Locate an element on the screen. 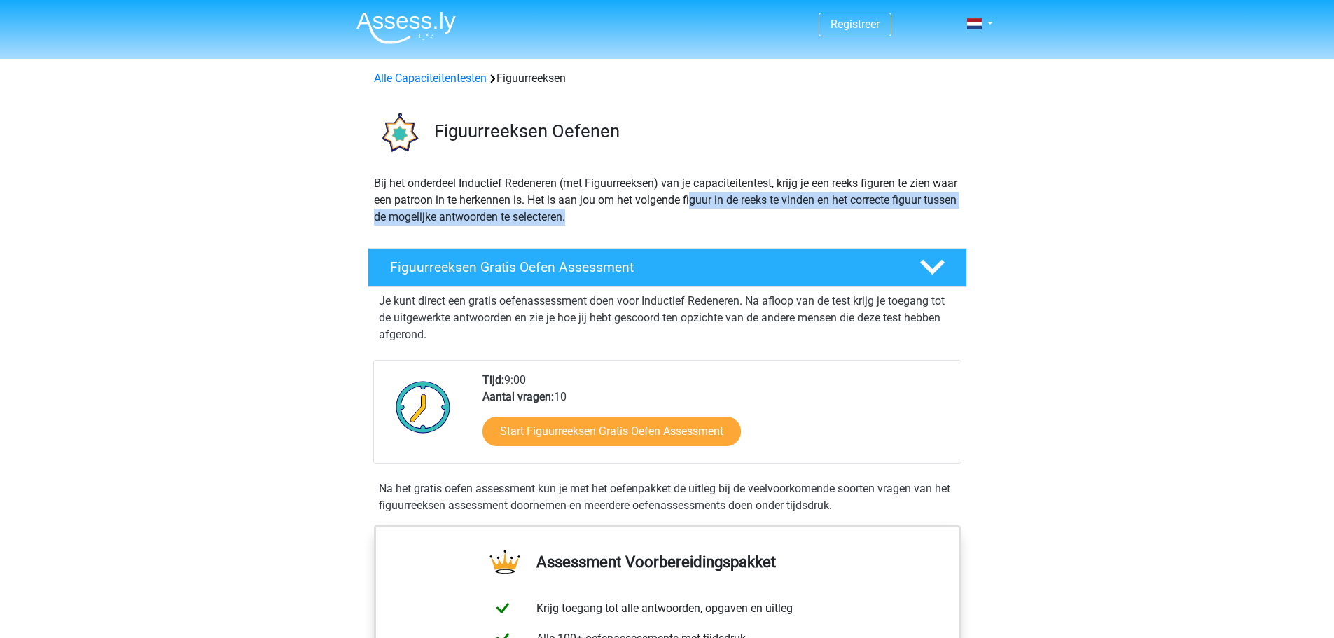 This screenshot has height=638, width=1334. b: Aantal vragen: is located at coordinates (518, 396).